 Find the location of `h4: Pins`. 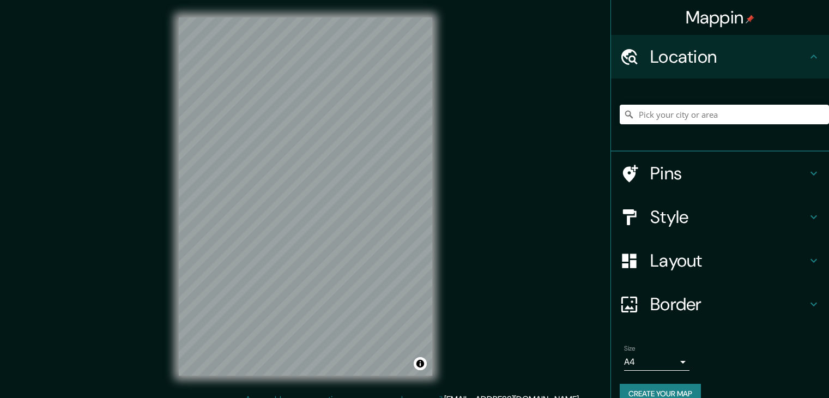

h4: Pins is located at coordinates (729, 173).